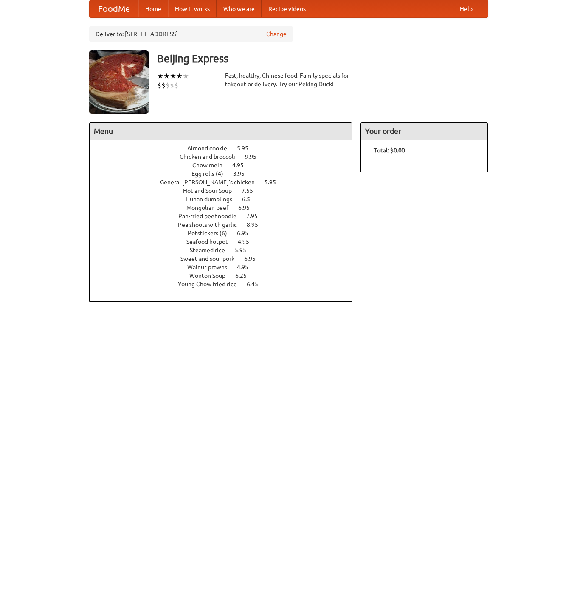  Describe the element at coordinates (289, 80) in the screenshot. I see `div: Fast, healthy, Chinese food. Family specials for takeout or delivery. Try our Peking Duck!` at that location.